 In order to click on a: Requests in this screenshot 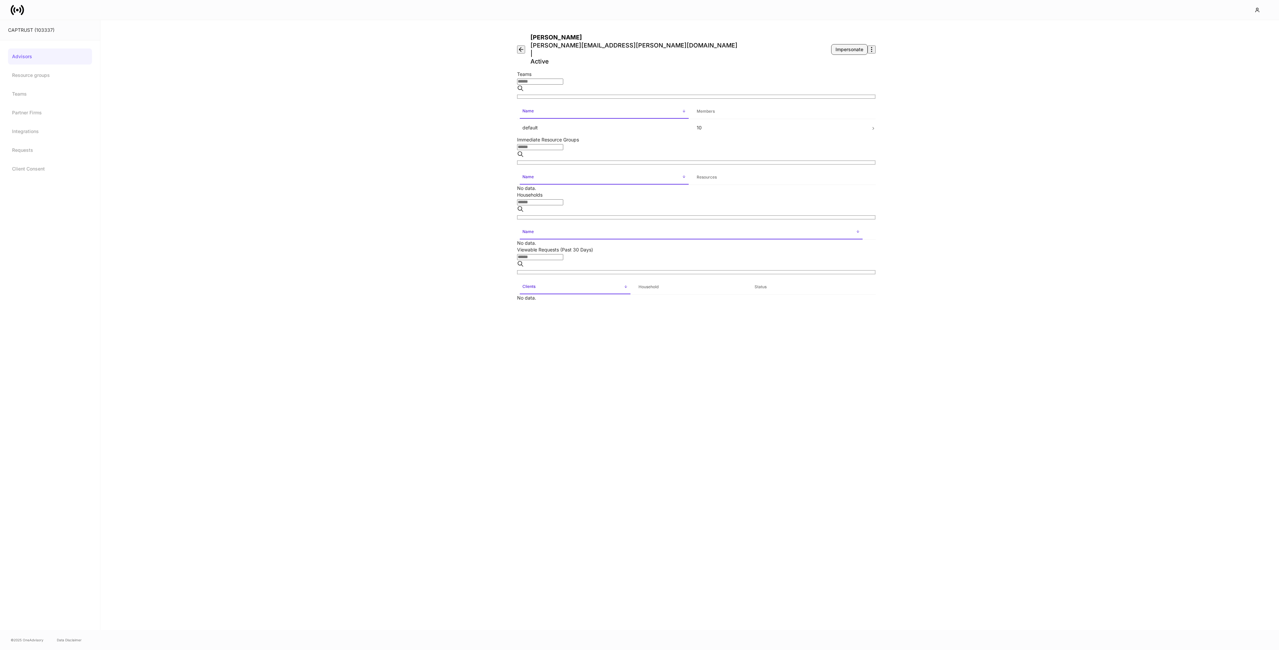, I will do `click(50, 150)`.